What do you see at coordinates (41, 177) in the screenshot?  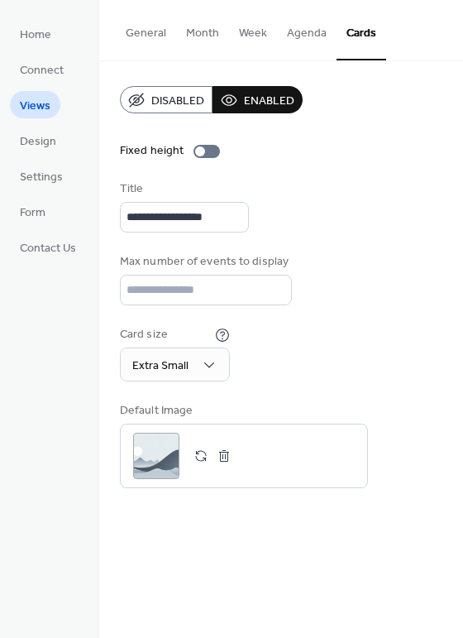 I see `span: Settings` at bounding box center [41, 177].